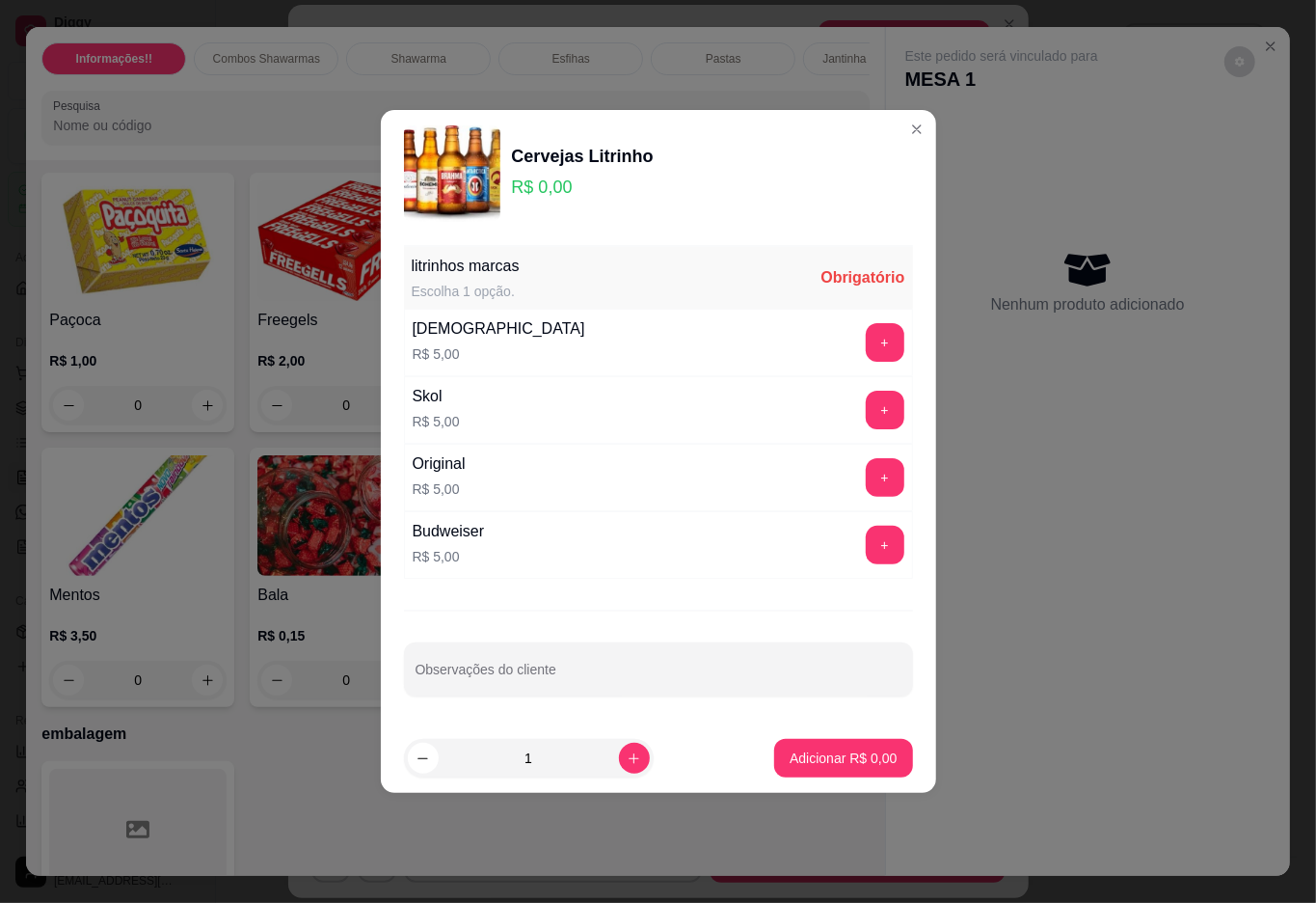 The height and width of the screenshot is (903, 1316). I want to click on p: R$ 0,00, so click(582, 188).